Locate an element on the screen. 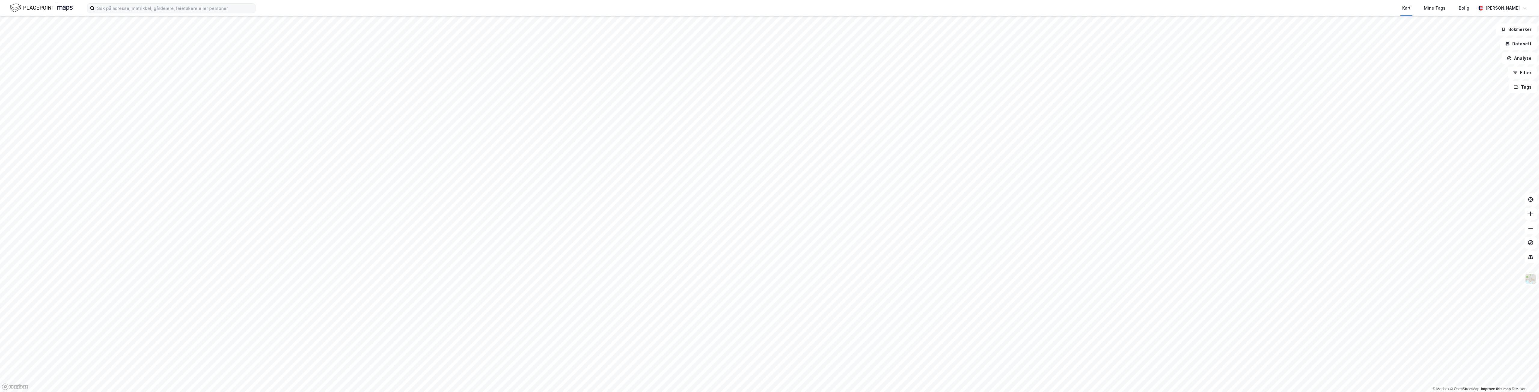 The image size is (1539, 392). img: logo.f888ab2527a4732fd821a326f86c7f29.svg is located at coordinates (41, 8).